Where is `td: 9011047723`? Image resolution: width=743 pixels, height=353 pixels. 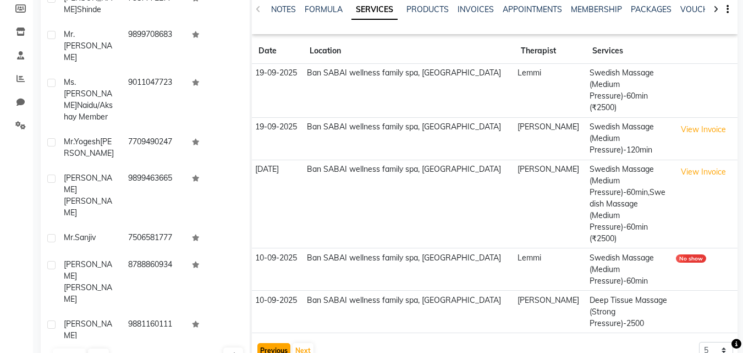
td: 9011047723 is located at coordinates (153, 100).